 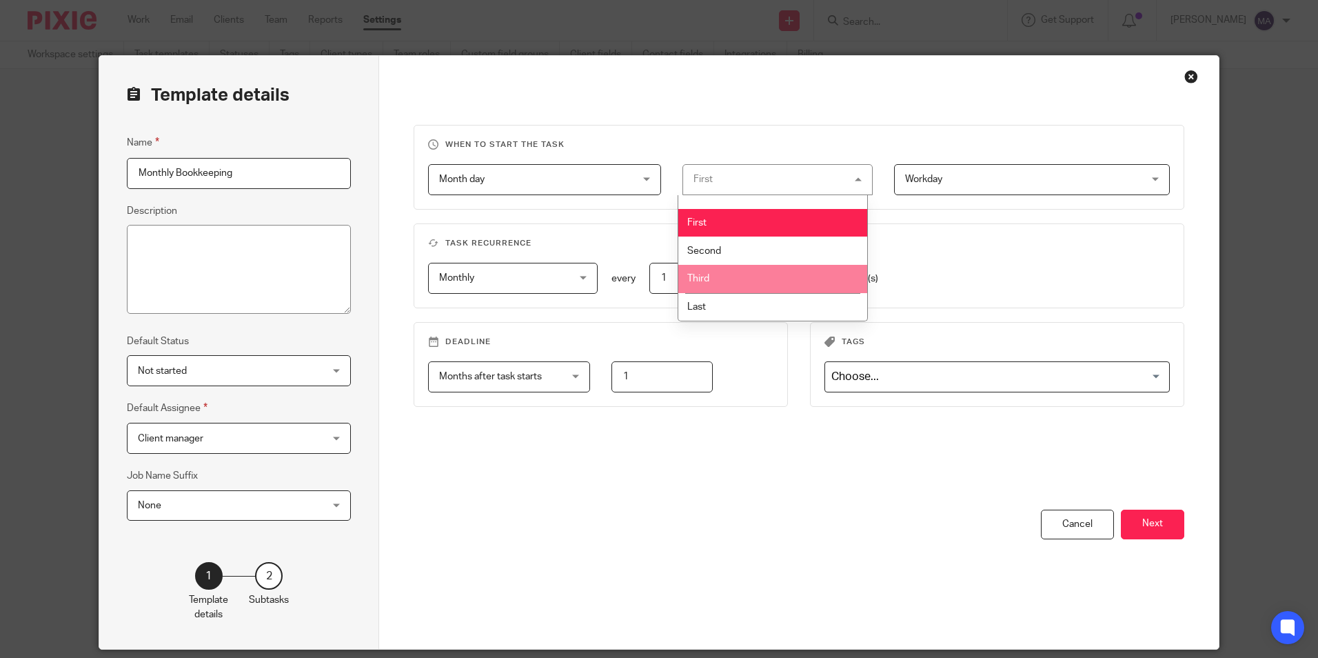 What do you see at coordinates (704, 251) in the screenshot?
I see `span: Second` at bounding box center [704, 251].